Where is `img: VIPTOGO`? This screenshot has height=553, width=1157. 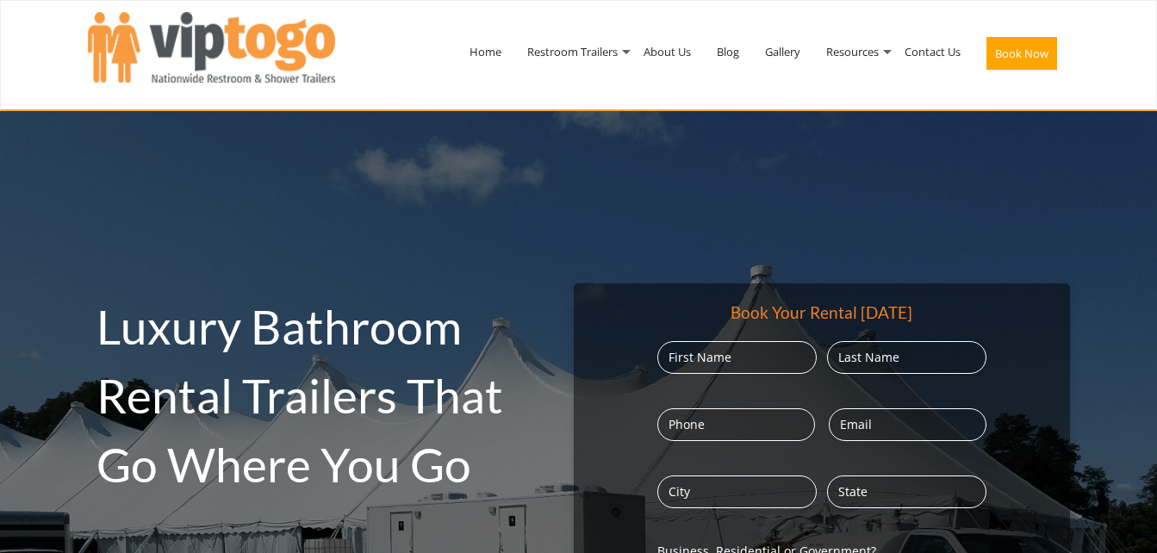
img: VIPTOGO is located at coordinates (211, 47).